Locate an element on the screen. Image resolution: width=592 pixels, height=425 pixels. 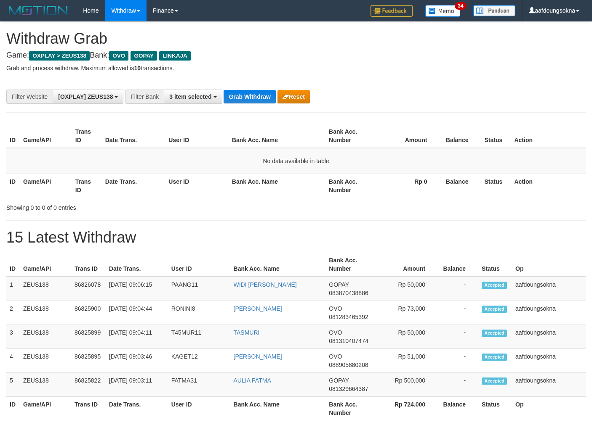
td: 1 is located at coordinates (13, 289).